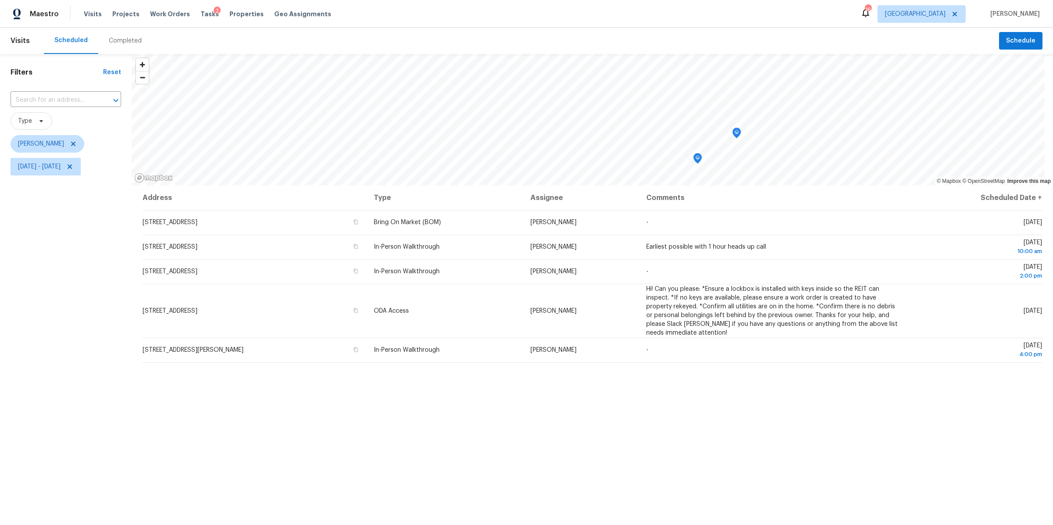 The height and width of the screenshot is (525, 1053). Describe the element at coordinates (391, 311) in the screenshot. I see `span: ODA Access` at that location.